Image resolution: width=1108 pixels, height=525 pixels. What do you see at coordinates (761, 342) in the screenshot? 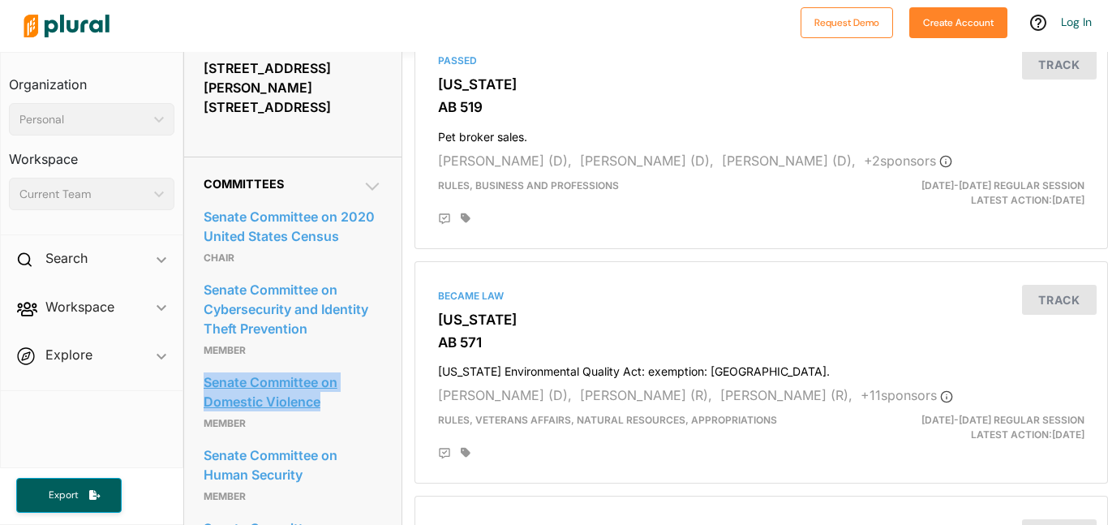
I see `h3: AB 571` at bounding box center [761, 342].